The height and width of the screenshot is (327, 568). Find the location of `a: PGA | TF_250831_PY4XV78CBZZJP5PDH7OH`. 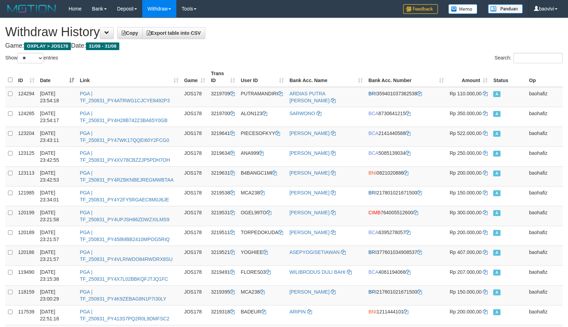

a: PGA | TF_250831_PY4XV78CBZZJP5PDH7OH is located at coordinates (125, 157).